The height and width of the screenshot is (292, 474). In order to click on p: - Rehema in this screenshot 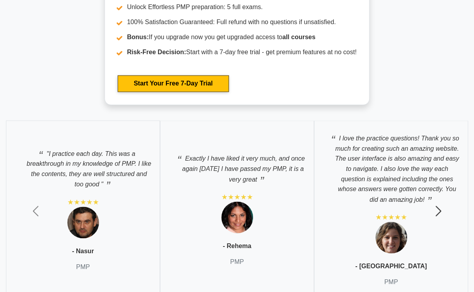, I will do `click(237, 246)`.